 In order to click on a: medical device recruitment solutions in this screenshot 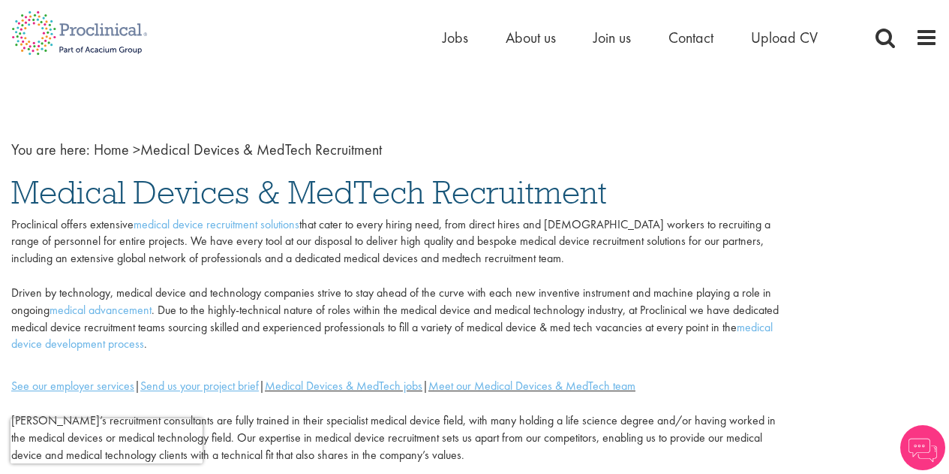, I will do `click(216, 224)`.